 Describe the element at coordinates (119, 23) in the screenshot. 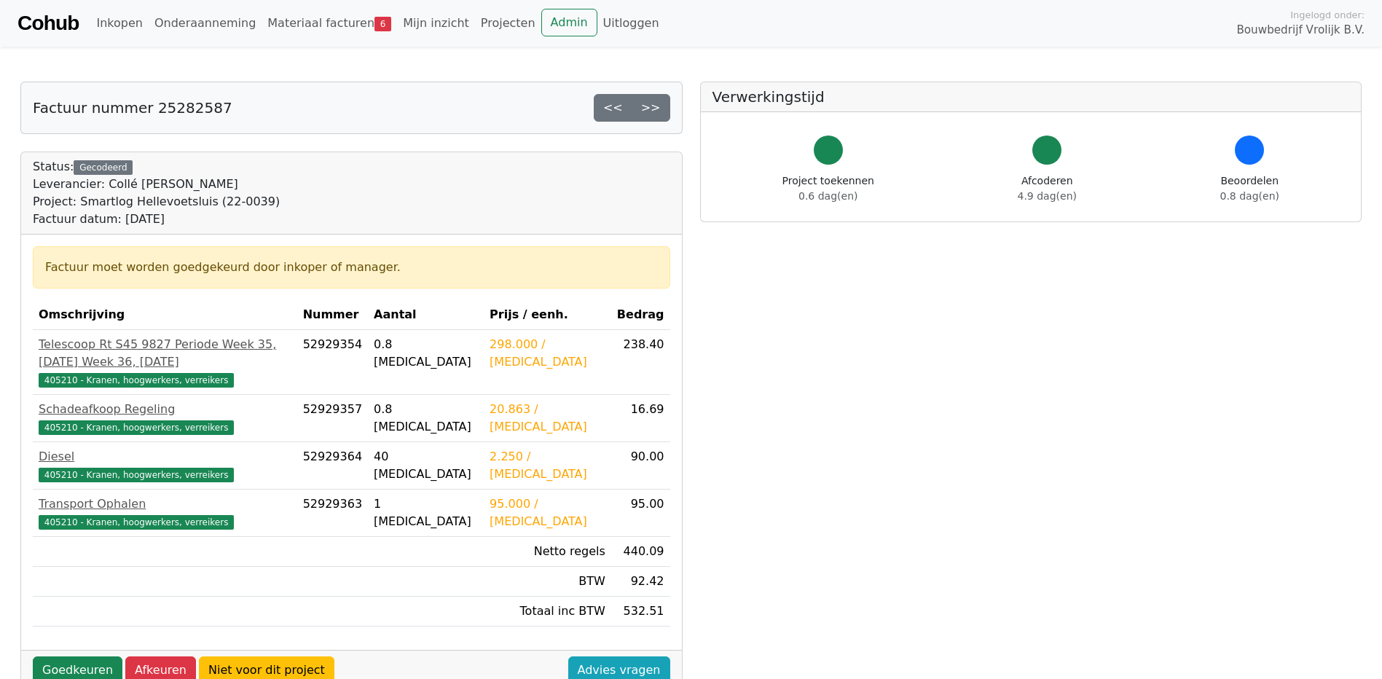

I see `a: Inkopen` at that location.